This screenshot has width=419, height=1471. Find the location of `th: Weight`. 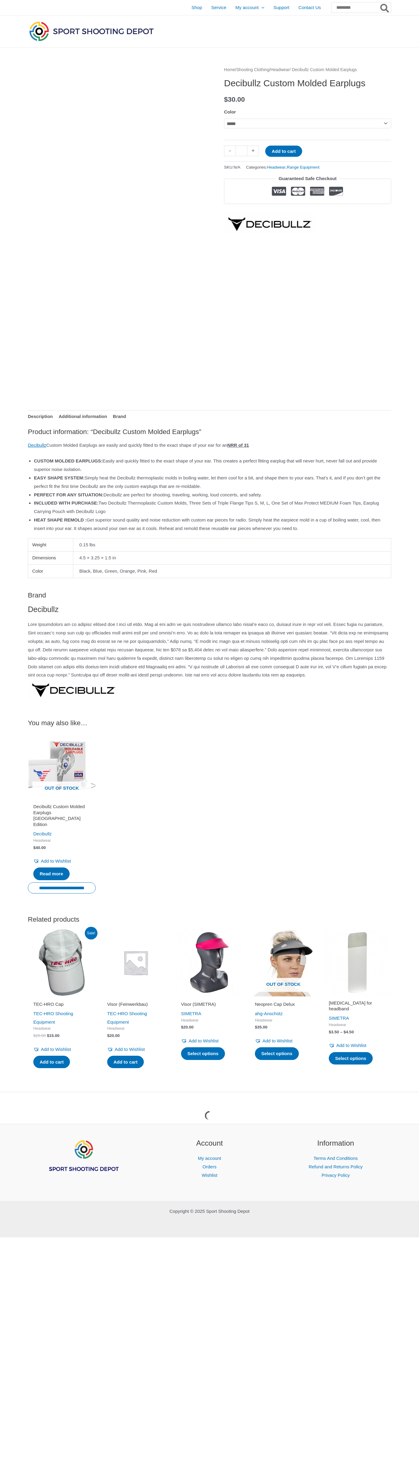

th: Weight is located at coordinates (51, 545).